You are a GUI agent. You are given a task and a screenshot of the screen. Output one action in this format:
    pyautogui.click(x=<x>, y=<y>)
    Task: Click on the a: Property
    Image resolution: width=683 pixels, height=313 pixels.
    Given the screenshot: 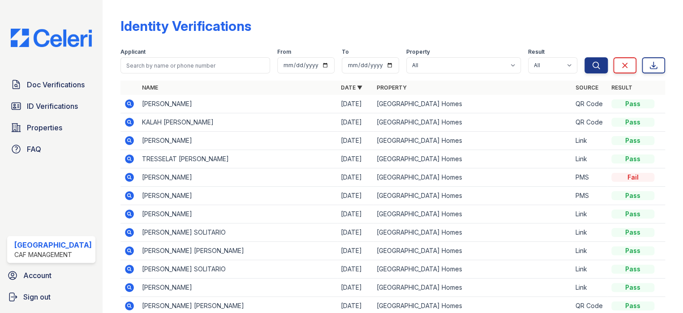 What is the action you would take?
    pyautogui.click(x=392, y=87)
    